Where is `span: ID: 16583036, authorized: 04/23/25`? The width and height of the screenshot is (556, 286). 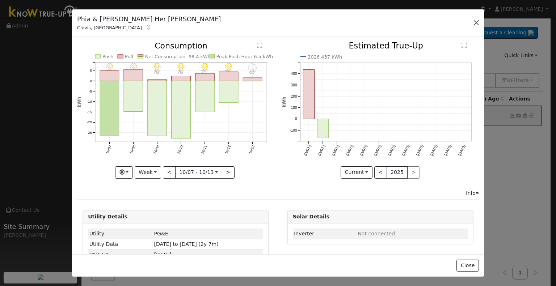
span: ID: 16583036, authorized: 04/23/25 is located at coordinates (161, 234).